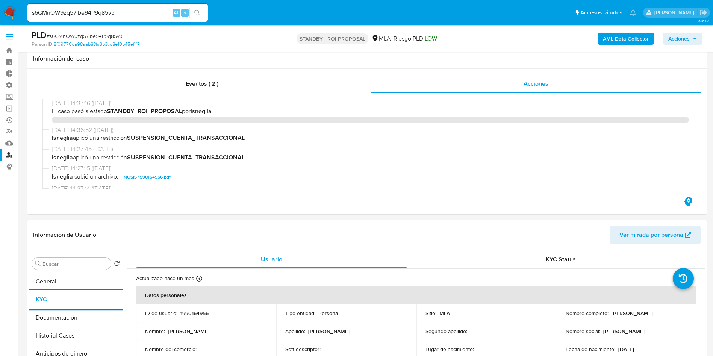  What do you see at coordinates (85, 36) in the screenshot?
I see `span: # s6GMnOW9zq57Ibe94P9q85v3` at bounding box center [85, 36].